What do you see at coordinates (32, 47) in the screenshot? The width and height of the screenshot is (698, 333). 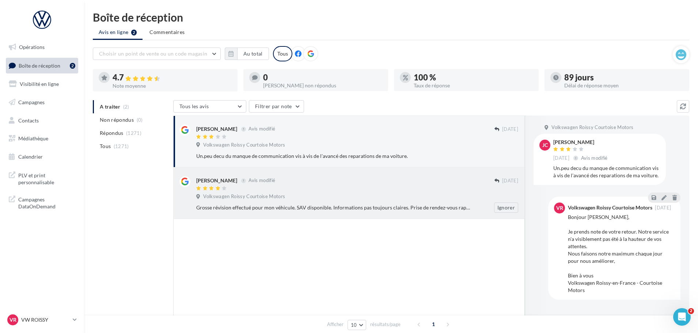 I see `span: Opérations` at bounding box center [32, 47].